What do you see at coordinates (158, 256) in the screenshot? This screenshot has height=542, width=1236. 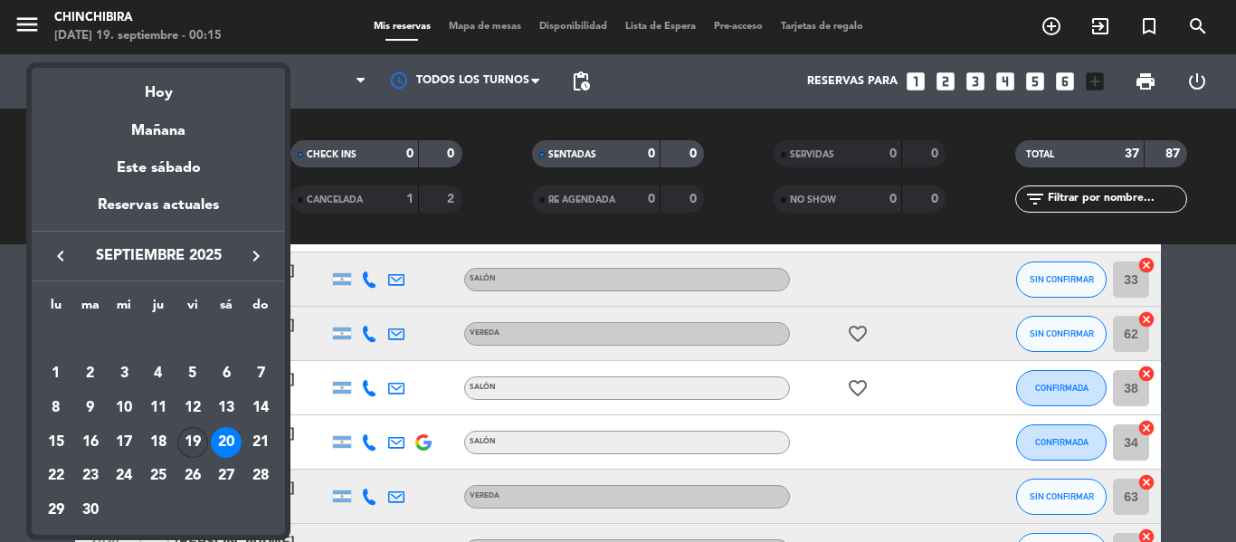 I see `span: septiembre 2025` at bounding box center [158, 256].